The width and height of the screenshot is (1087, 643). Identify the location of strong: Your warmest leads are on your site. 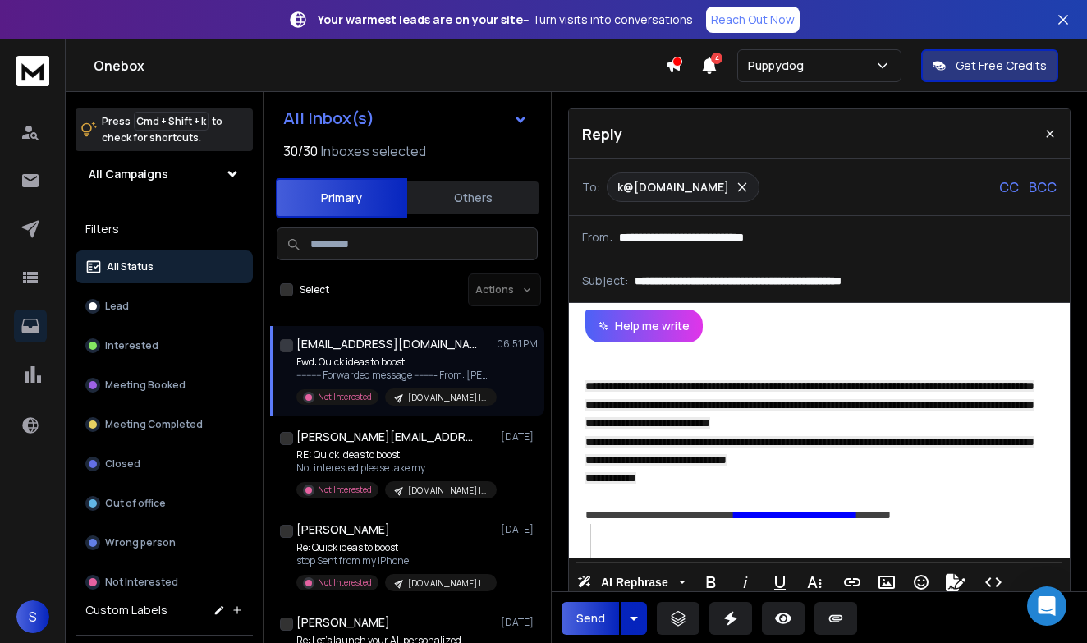
(420, 19).